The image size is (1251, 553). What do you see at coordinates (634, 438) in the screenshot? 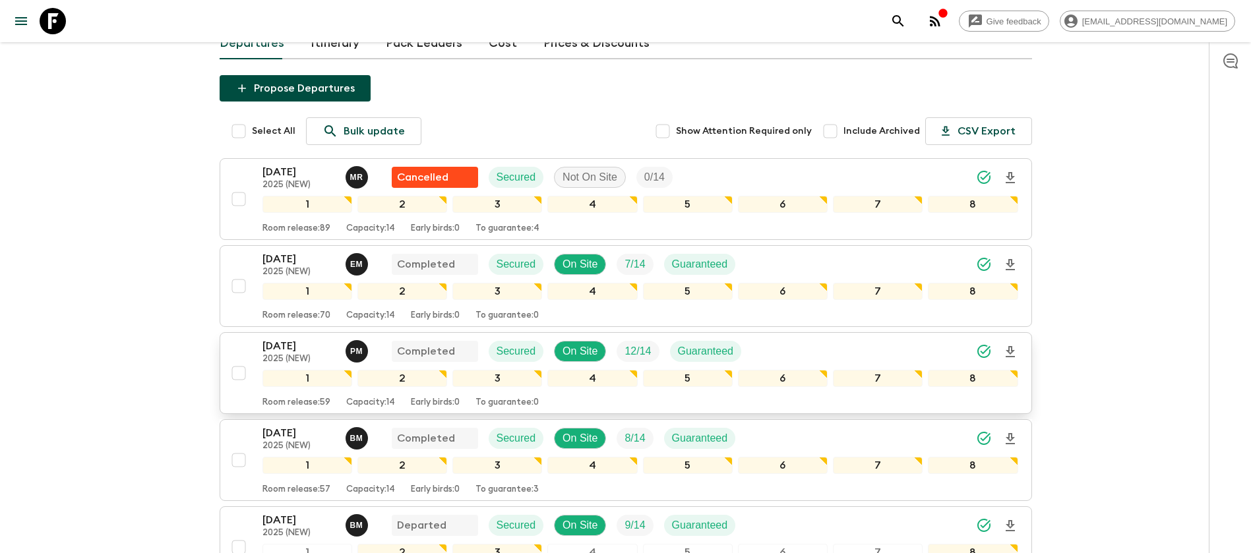
I see `p: 8 / 14` at bounding box center [634, 438].